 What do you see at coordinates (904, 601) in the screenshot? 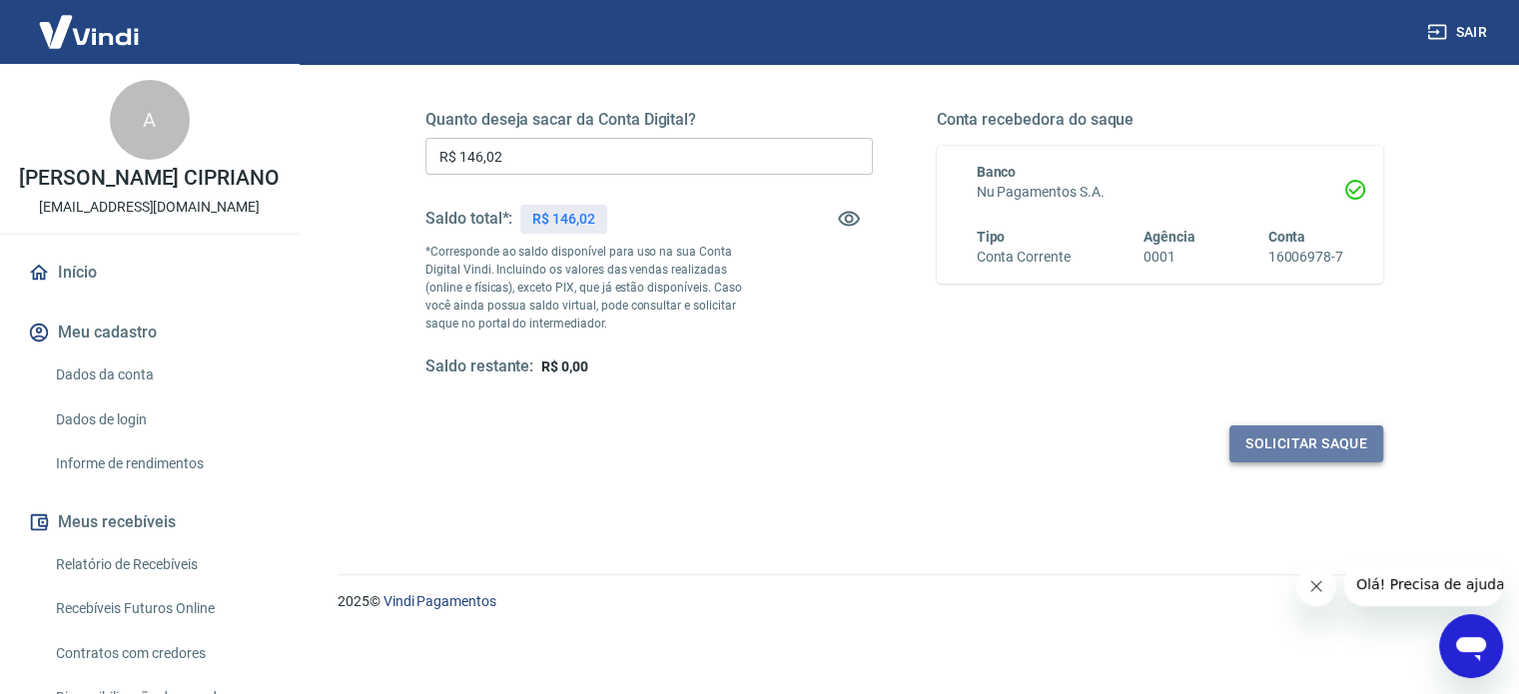
I see `p: 2025 ©` at bounding box center [904, 601].